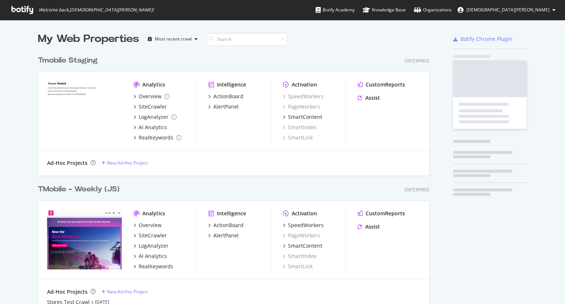 This screenshot has height=304, width=565. What do you see at coordinates (69, 60) in the screenshot?
I see `a: Tmobile Staging` at bounding box center [69, 60].